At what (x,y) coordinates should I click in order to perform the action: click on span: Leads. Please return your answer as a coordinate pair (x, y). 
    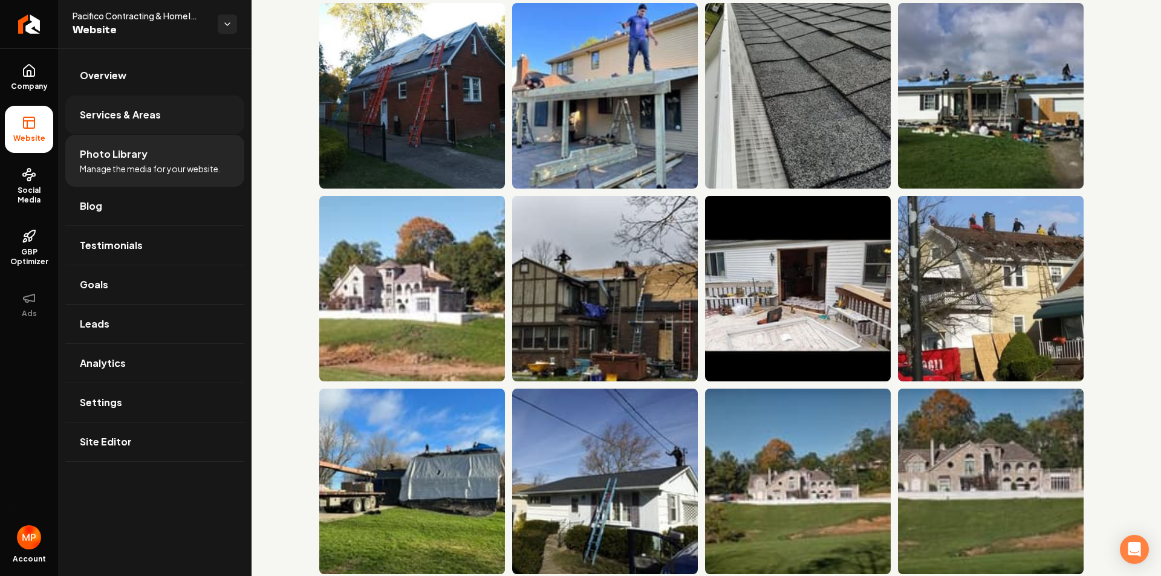
    Looking at the image, I should click on (94, 324).